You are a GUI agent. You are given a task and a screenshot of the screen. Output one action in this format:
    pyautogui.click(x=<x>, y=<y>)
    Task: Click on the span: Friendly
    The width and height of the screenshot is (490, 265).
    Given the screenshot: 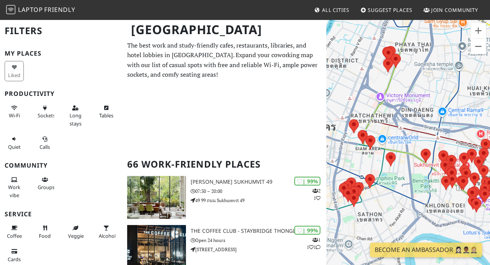 What is the action you would take?
    pyautogui.click(x=60, y=10)
    